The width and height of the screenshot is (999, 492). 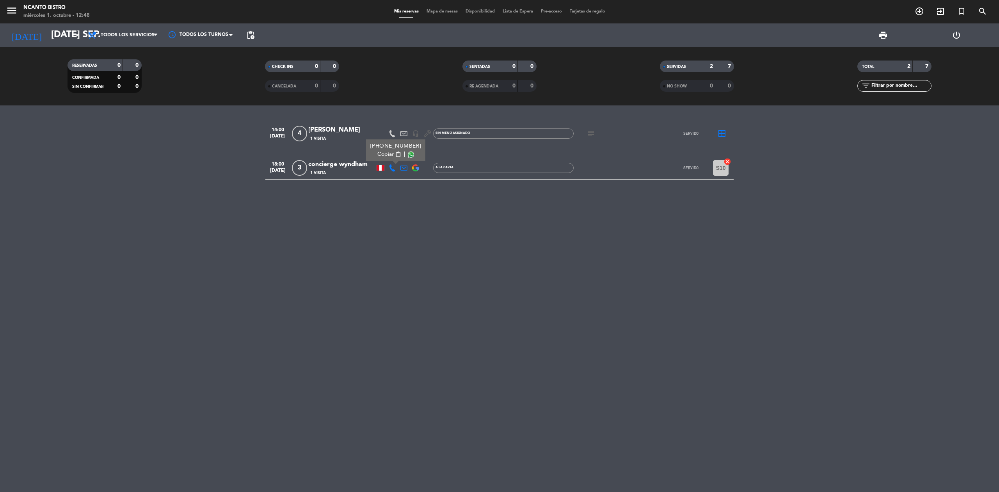 What do you see at coordinates (88, 87) in the screenshot?
I see `span: SIN CONFIRMAR` at bounding box center [88, 87].